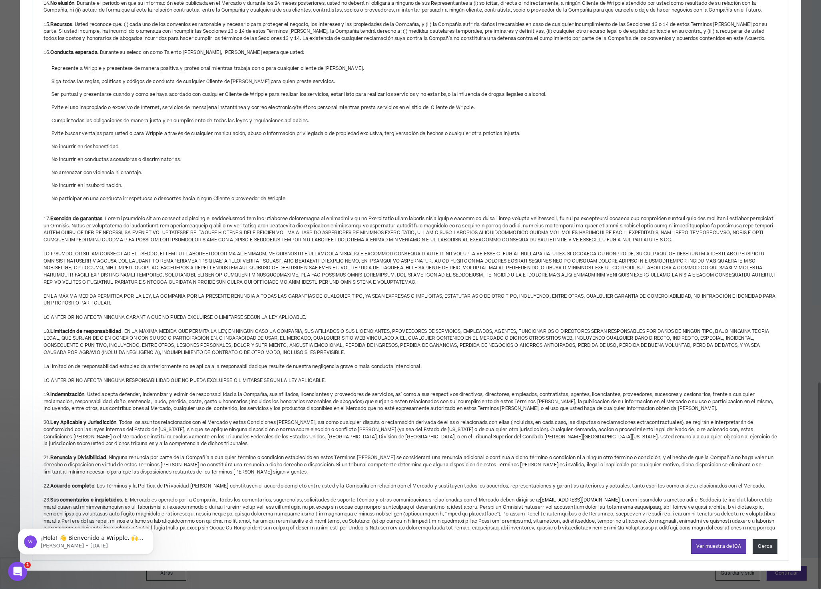 This screenshot has width=821, height=589. Describe the element at coordinates (409, 518) in the screenshot. I see `font: . Lorem ipsumdolo s ametco adi el Seddoeiu te incid ut laboreetdo ma aliquaen ad minimveniamquisn...` at that location.